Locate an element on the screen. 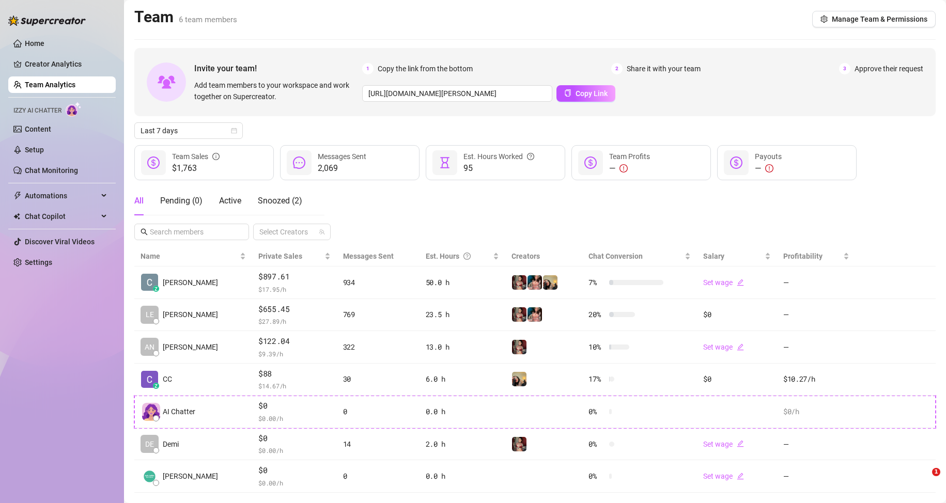  a: Home is located at coordinates (35, 43).